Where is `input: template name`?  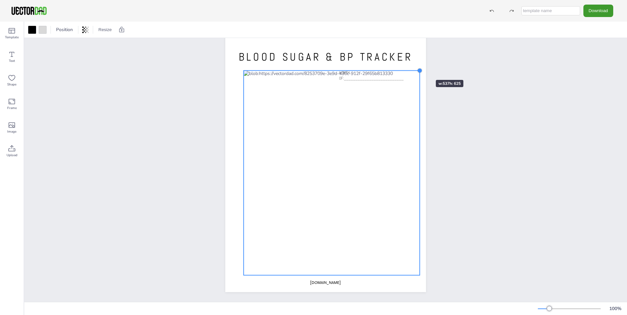
input: template name is located at coordinates (550, 11).